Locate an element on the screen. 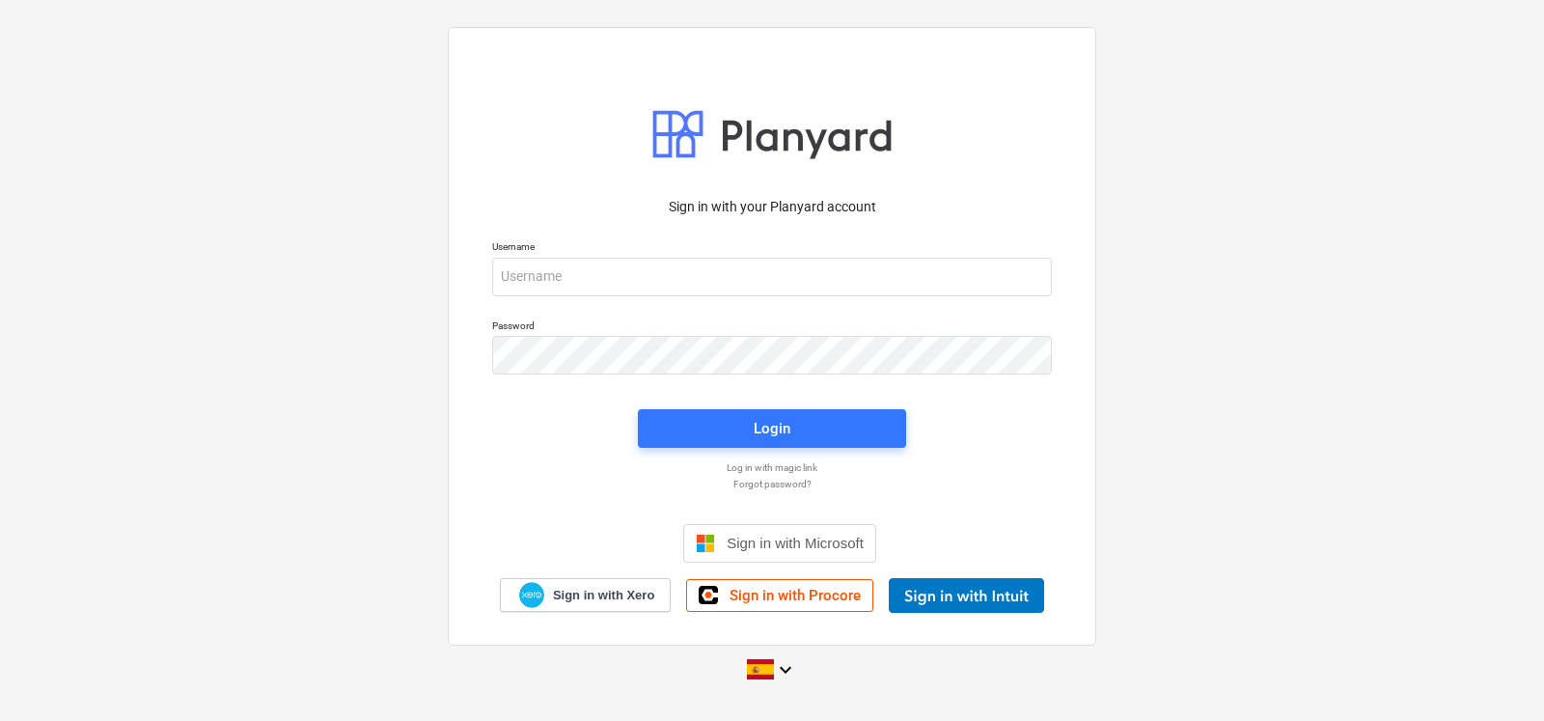  div: Login is located at coordinates (772, 428).